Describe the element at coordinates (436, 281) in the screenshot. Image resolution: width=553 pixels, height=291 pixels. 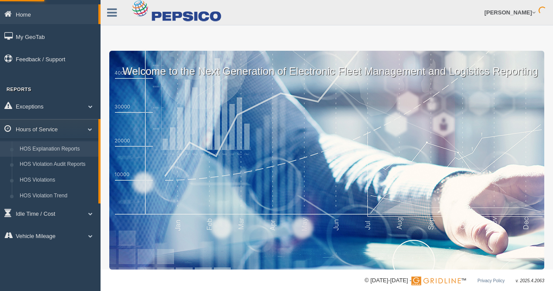
I see `img: Gridline` at that location.